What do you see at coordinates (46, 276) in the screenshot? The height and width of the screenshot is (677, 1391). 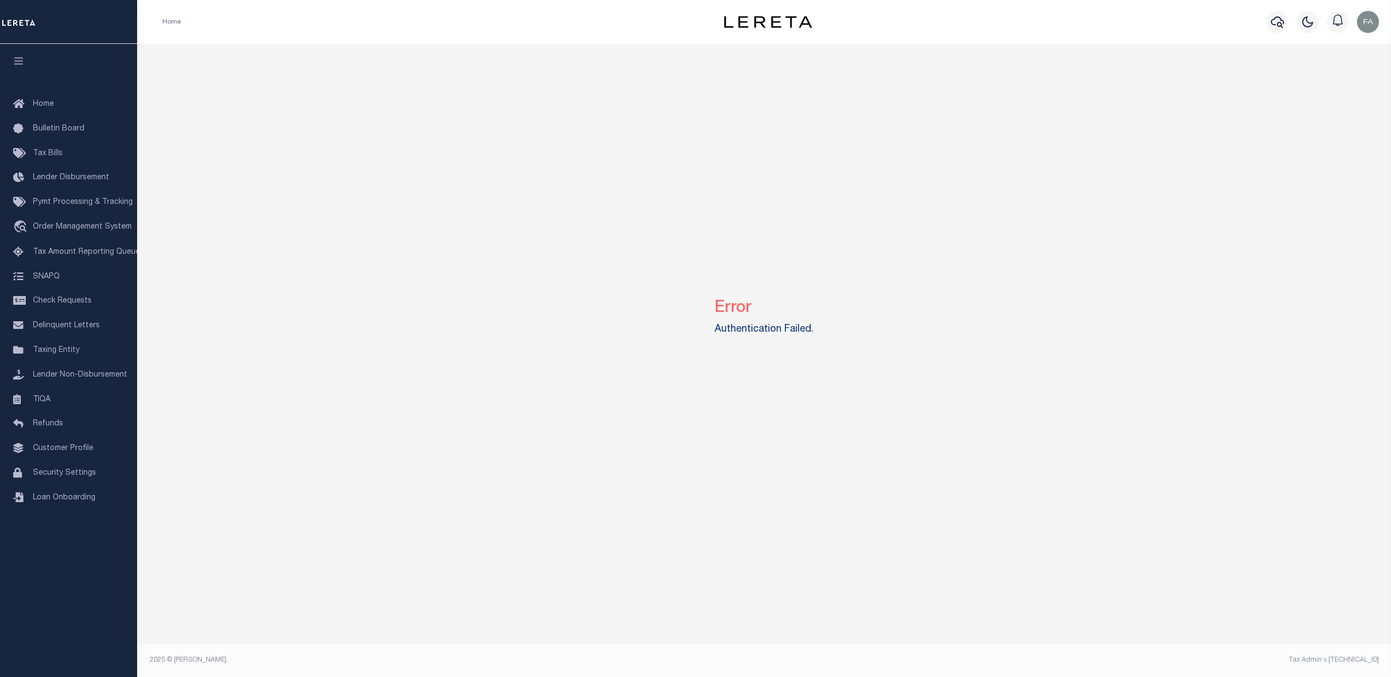 I see `span: SNAPQ` at bounding box center [46, 276].